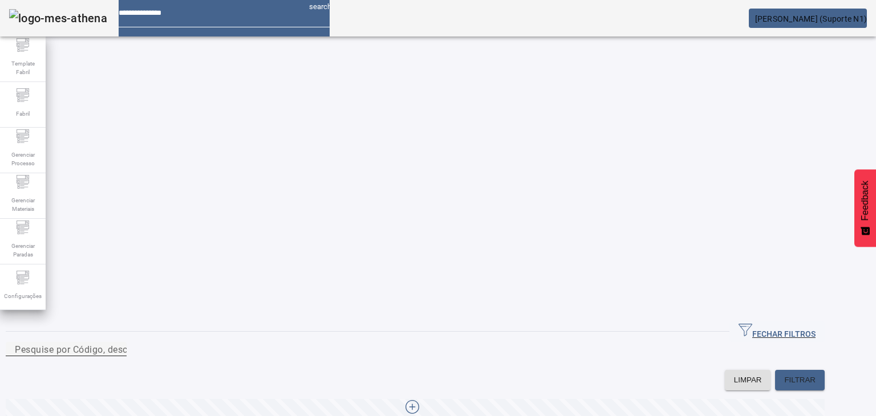  I want to click on span: Gerenciar Processo, so click(23, 159).